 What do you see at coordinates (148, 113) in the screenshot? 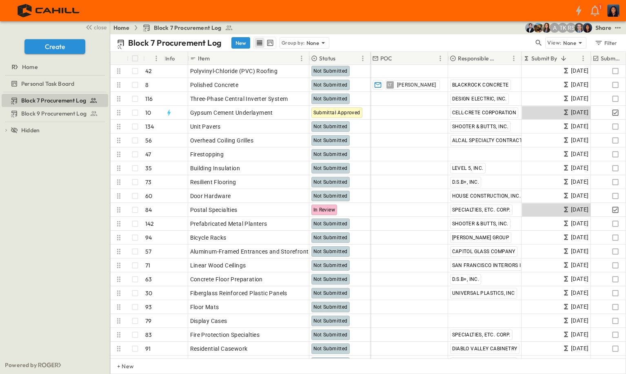
I see `p: 10` at bounding box center [148, 113].